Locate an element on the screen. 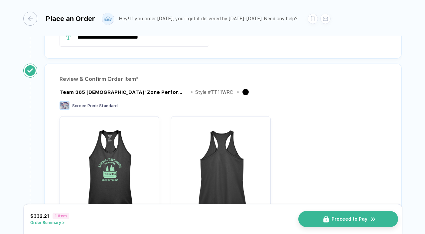 The width and height of the screenshot is (425, 234). span: Standard is located at coordinates (108, 106).